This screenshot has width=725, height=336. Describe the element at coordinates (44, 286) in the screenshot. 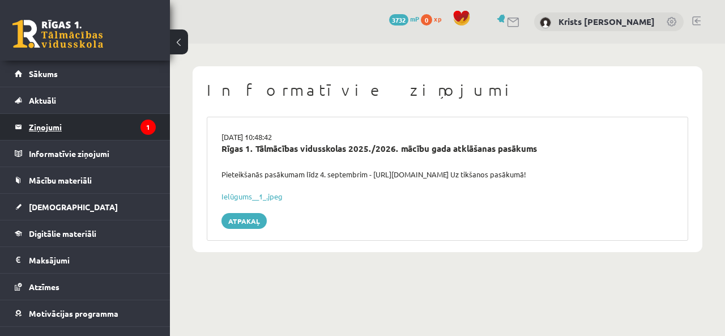

I see `span: Atzīmes` at that location.